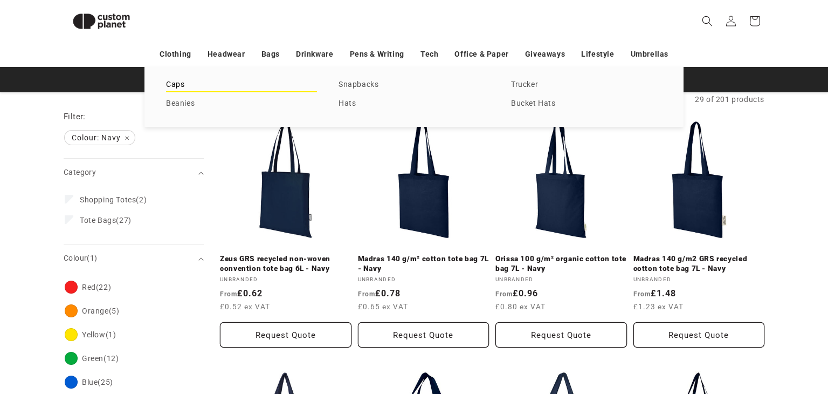 This screenshot has height=394, width=828. What do you see at coordinates (377, 54) in the screenshot?
I see `a: Pens & Writing` at bounding box center [377, 54].